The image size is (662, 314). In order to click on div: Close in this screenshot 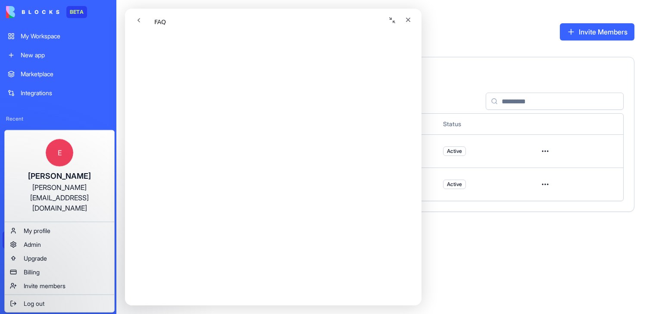, I will do `click(283, 11)`.